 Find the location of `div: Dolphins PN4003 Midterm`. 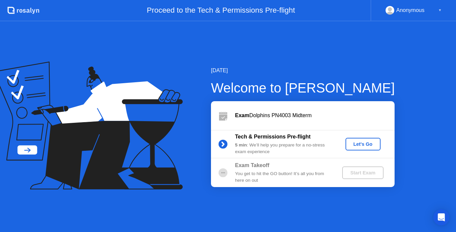

div: Dolphins PN4003 Midterm is located at coordinates (314, 116).